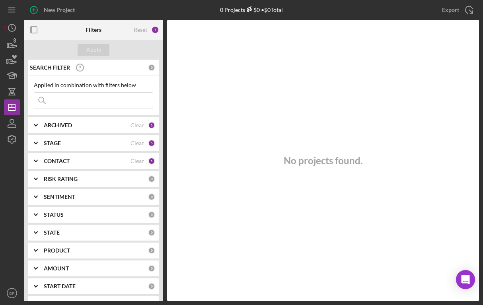 This screenshot has height=305, width=483. What do you see at coordinates (252, 10) in the screenshot?
I see `div: $0` at bounding box center [252, 10].